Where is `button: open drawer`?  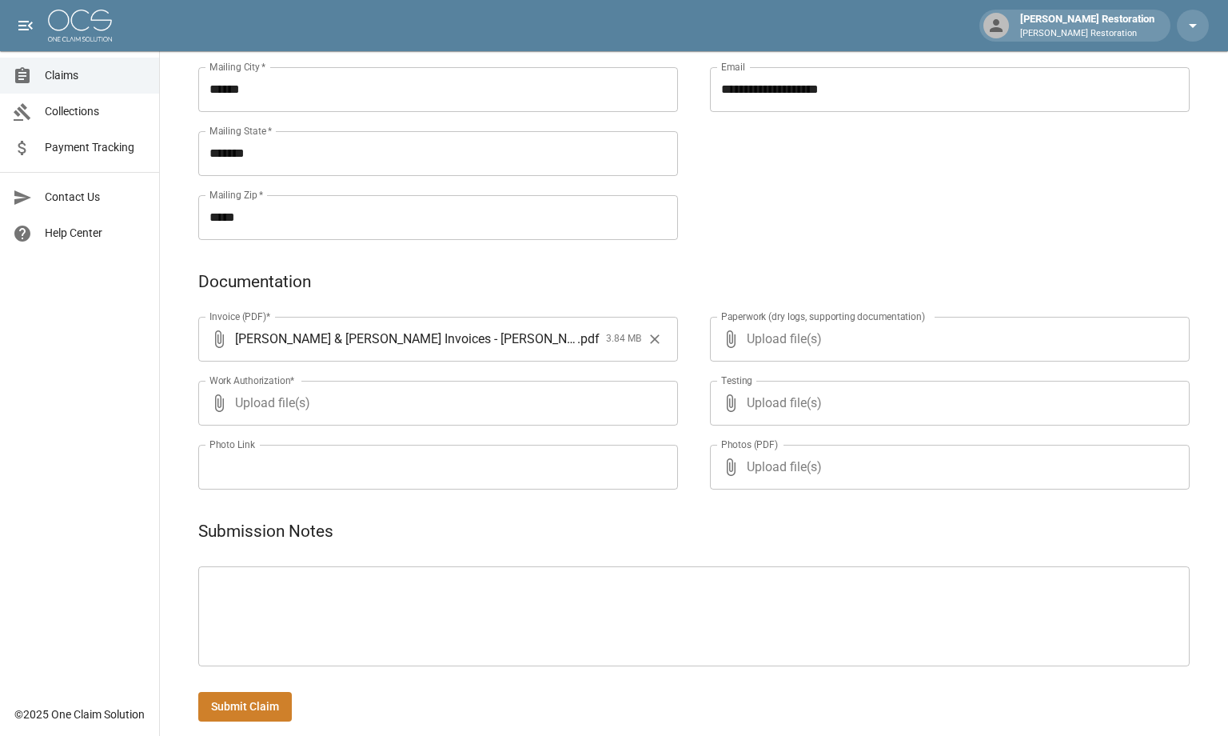 button: open drawer is located at coordinates (26, 26).